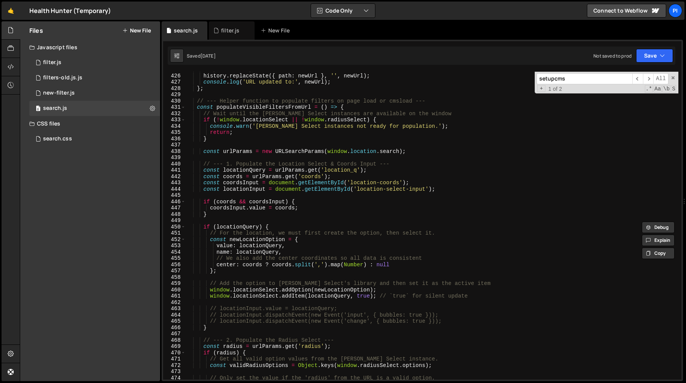  Describe the element at coordinates (38, 109) in the screenshot. I see `span: 0` at that location.